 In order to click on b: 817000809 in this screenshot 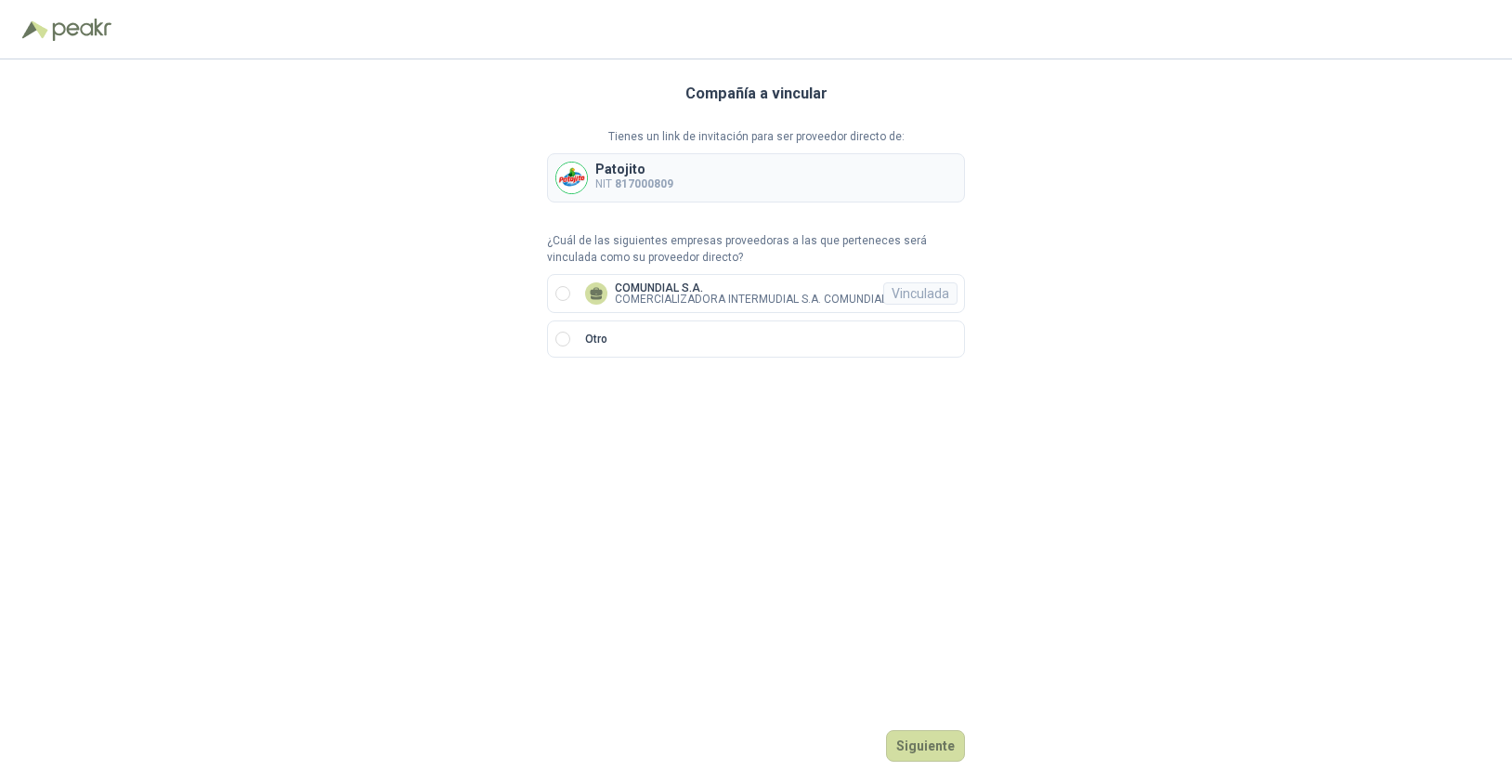, I will do `click(644, 184)`.